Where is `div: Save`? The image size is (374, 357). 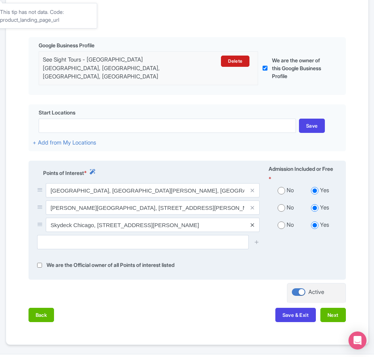
div: Save is located at coordinates (312, 126).